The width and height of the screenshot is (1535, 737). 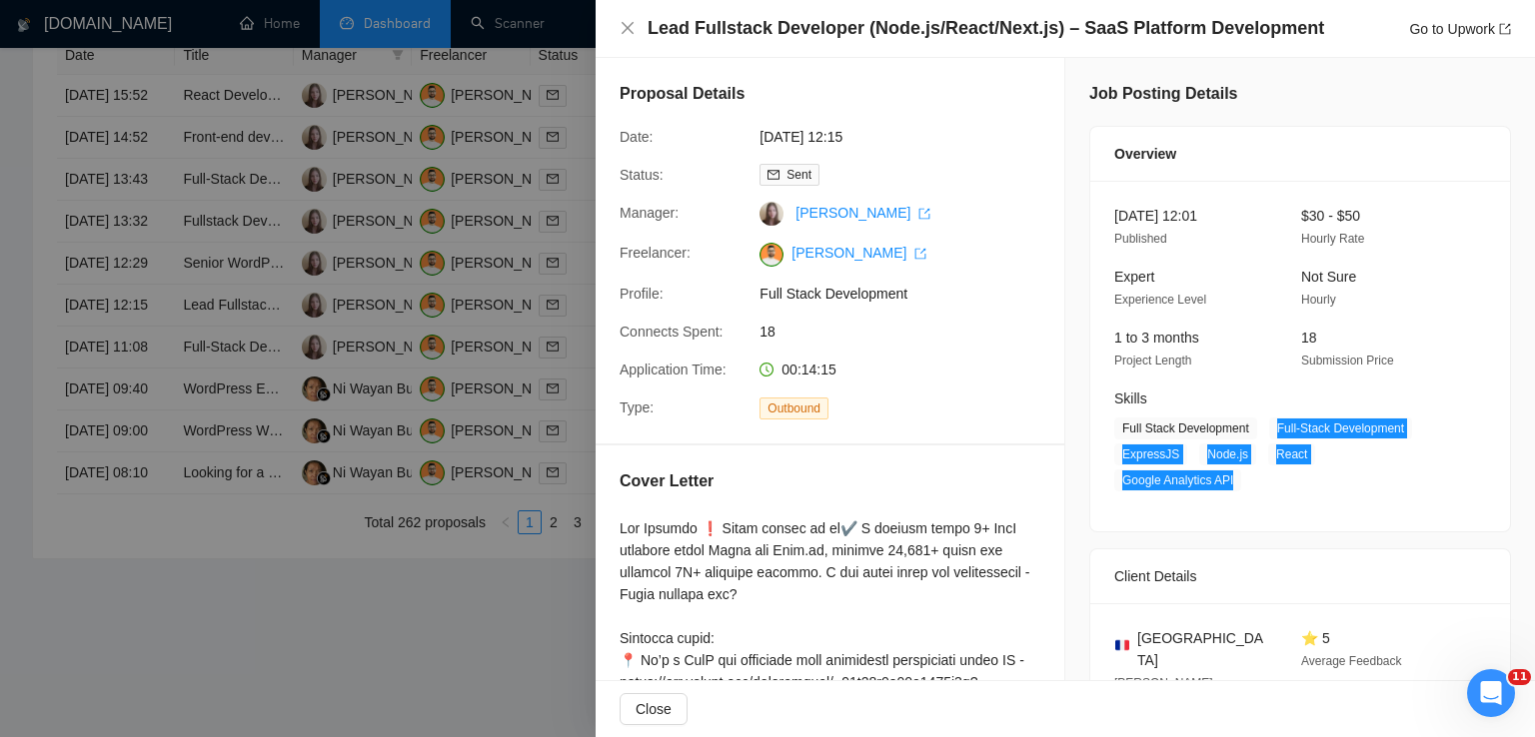 What do you see at coordinates (985, 28) in the screenshot?
I see `h4: Lead Fullstack Developer (Node.js/React/Next.js) – SaaS Platform Development` at bounding box center [985, 28].